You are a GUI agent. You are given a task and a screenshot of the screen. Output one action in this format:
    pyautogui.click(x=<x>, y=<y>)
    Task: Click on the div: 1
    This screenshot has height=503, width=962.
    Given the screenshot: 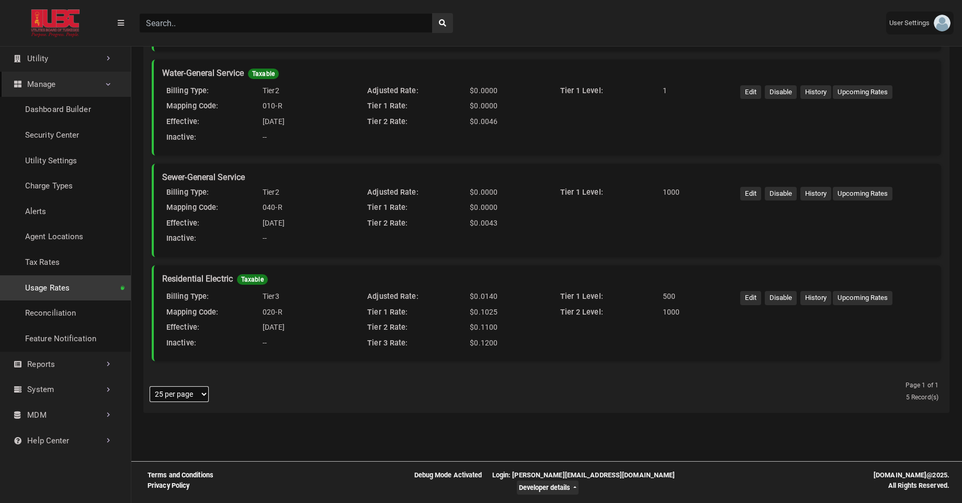 What is the action you would take?
    pyautogui.click(x=695, y=91)
    